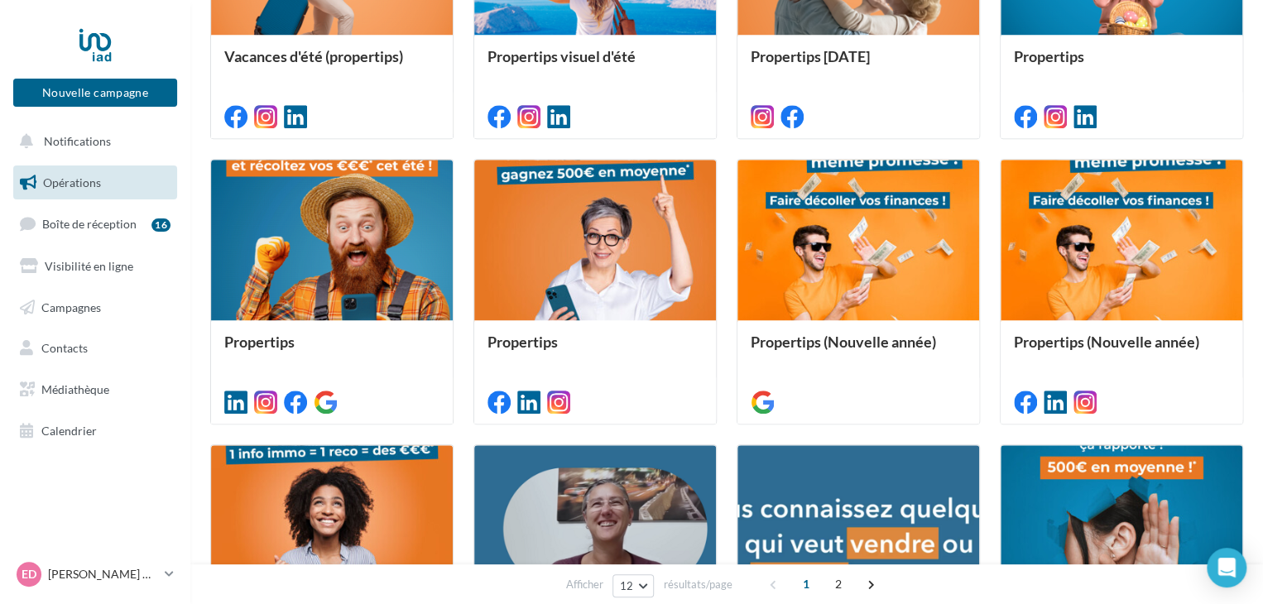  What do you see at coordinates (839, 584) in the screenshot?
I see `span: 2` at bounding box center [839, 584].